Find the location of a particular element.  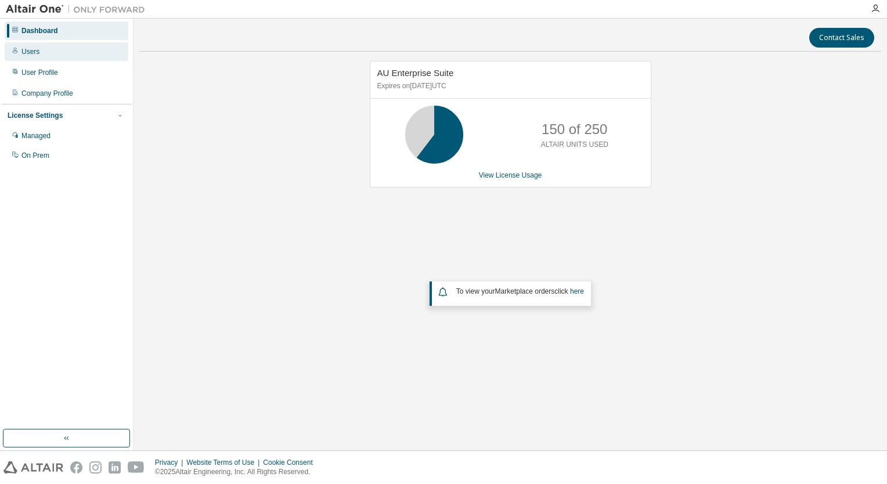

div: On Prem is located at coordinates (35, 156).